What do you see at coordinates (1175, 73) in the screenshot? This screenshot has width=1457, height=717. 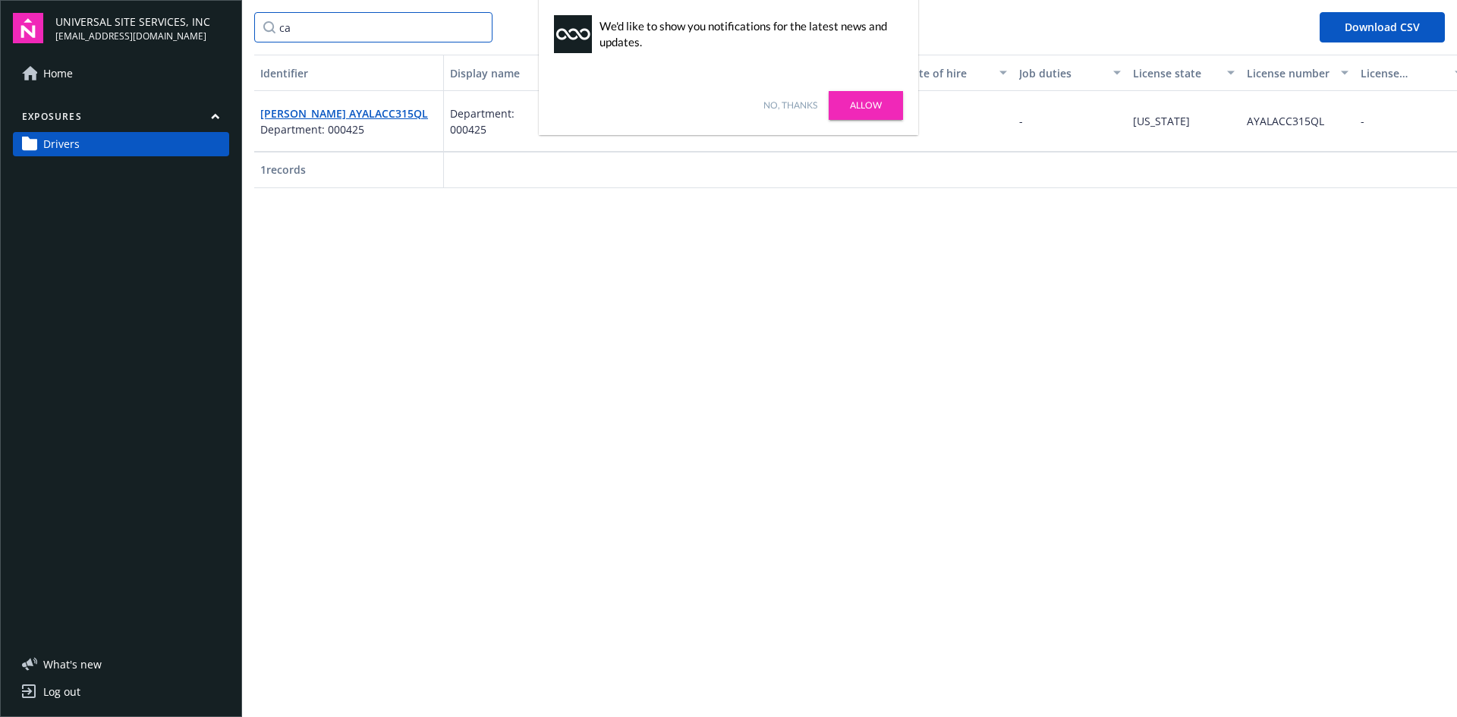 I see `div: License state` at bounding box center [1175, 73].